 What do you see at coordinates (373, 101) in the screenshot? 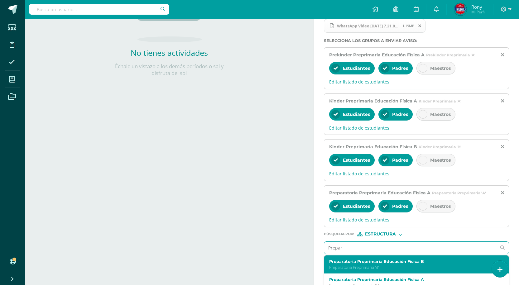
I see `span: Kinder Preprimaria Educación Física A` at bounding box center [373, 101].